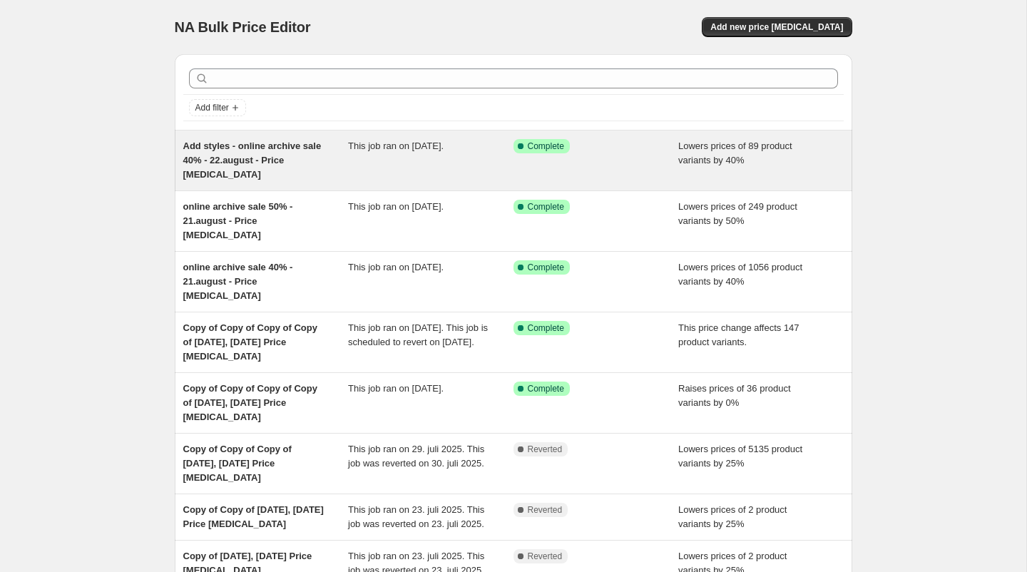 This screenshot has height=572, width=1027. I want to click on span: Add filter, so click(212, 108).